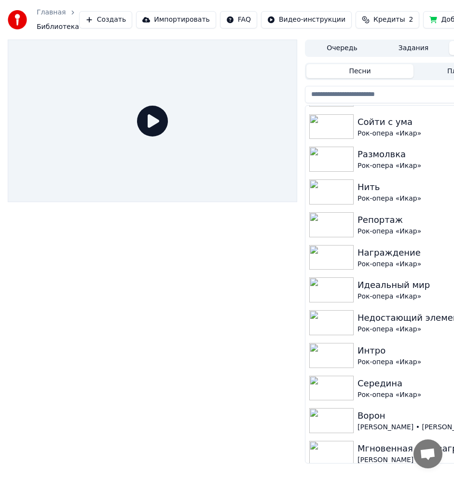 The height and width of the screenshot is (478, 454). What do you see at coordinates (413, 48) in the screenshot?
I see `button: Задания` at bounding box center [413, 48].